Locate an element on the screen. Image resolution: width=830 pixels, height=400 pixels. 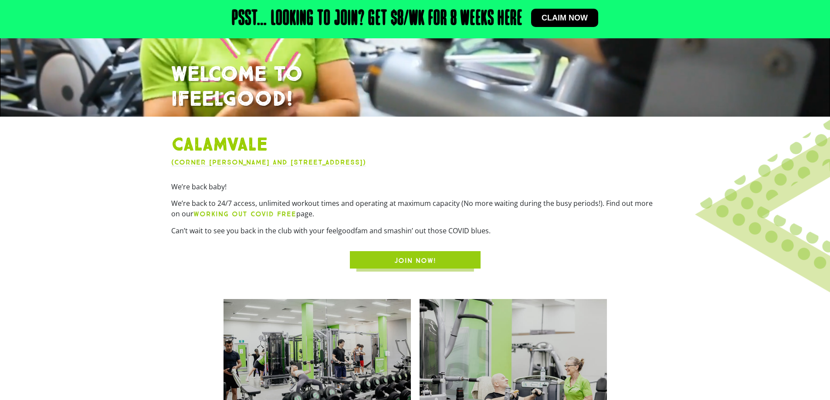
span: JOIN NOW! is located at coordinates (415, 261).